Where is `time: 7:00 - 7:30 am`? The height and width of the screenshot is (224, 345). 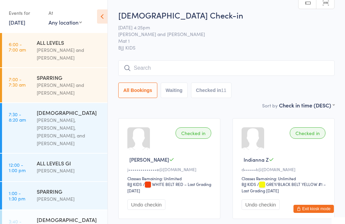
time: 7:00 - 7:30 am is located at coordinates (17, 82).